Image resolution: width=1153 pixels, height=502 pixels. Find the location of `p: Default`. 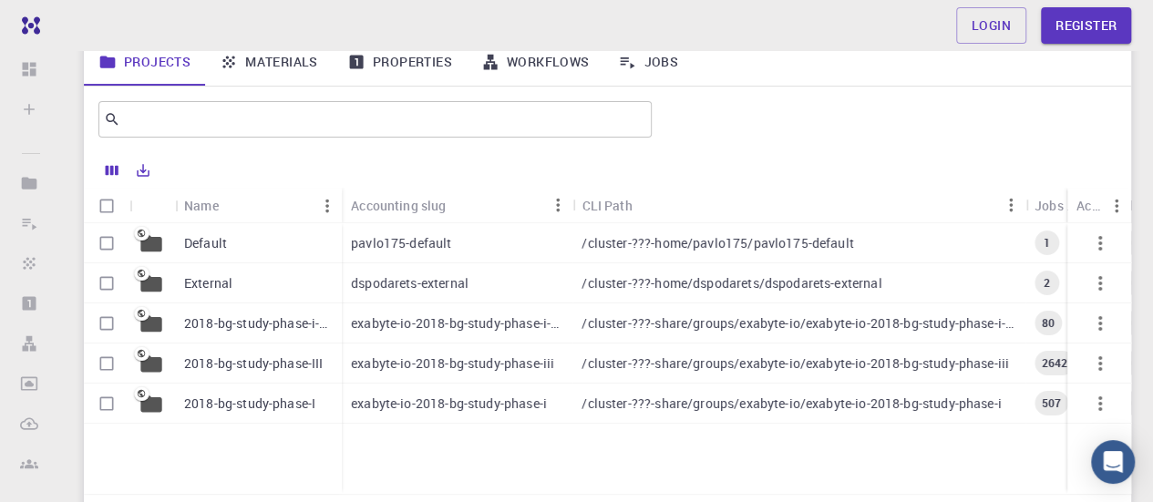

p: Default is located at coordinates (205, 243).